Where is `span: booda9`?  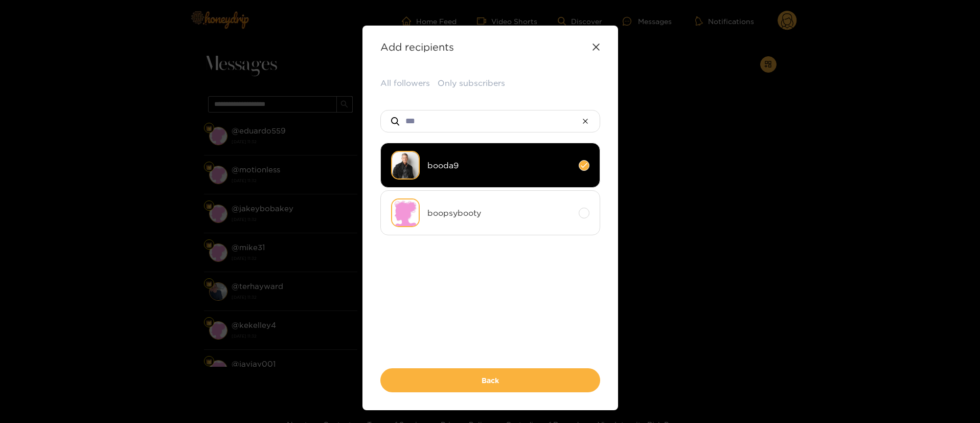
span: booda9 is located at coordinates (499, 165).